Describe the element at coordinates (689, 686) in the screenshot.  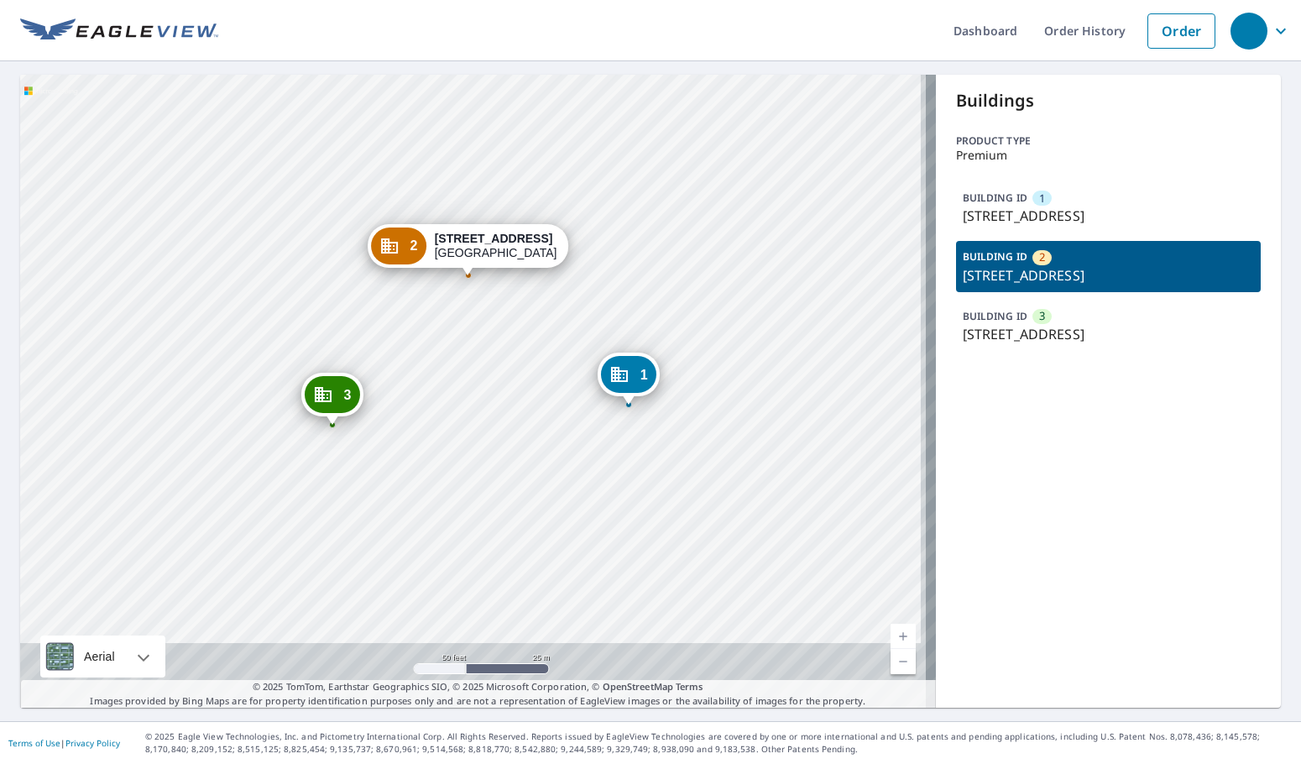
I see `a: Terms` at that location.